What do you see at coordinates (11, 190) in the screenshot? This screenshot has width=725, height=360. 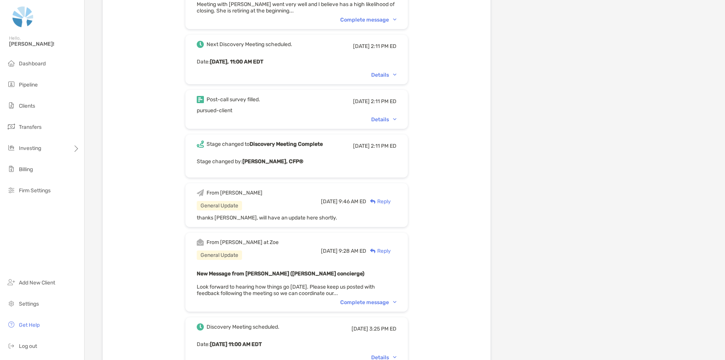 I see `img: firm-settings icon` at bounding box center [11, 190].